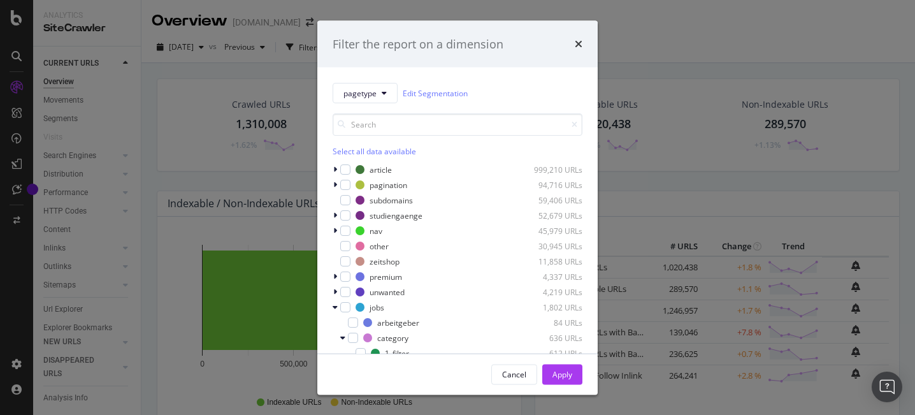 The height and width of the screenshot is (415, 915). Describe the element at coordinates (551, 169) in the screenshot. I see `div: 999,210 URLs` at that location.